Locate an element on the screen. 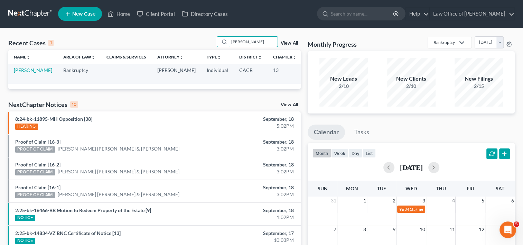 The height and width of the screenshot is (245, 523). span: 3 is located at coordinates (423, 200).